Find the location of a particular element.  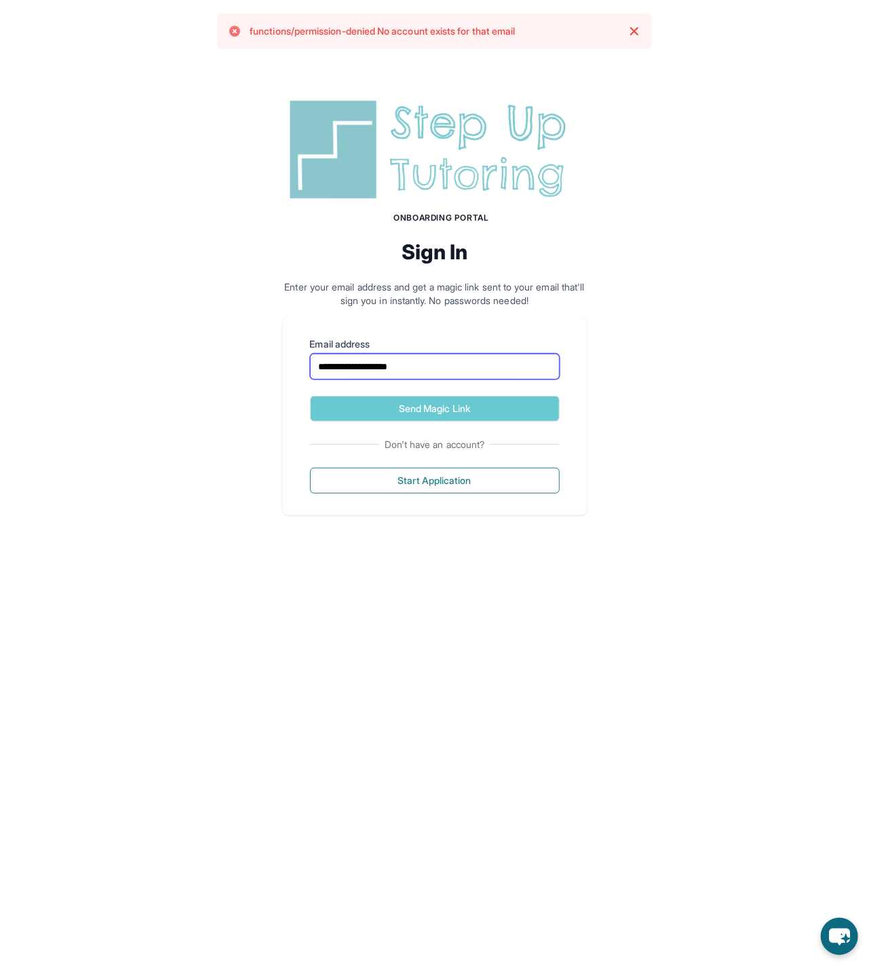

img: Step Up Tutoring horizontal logo is located at coordinates (435, 149).